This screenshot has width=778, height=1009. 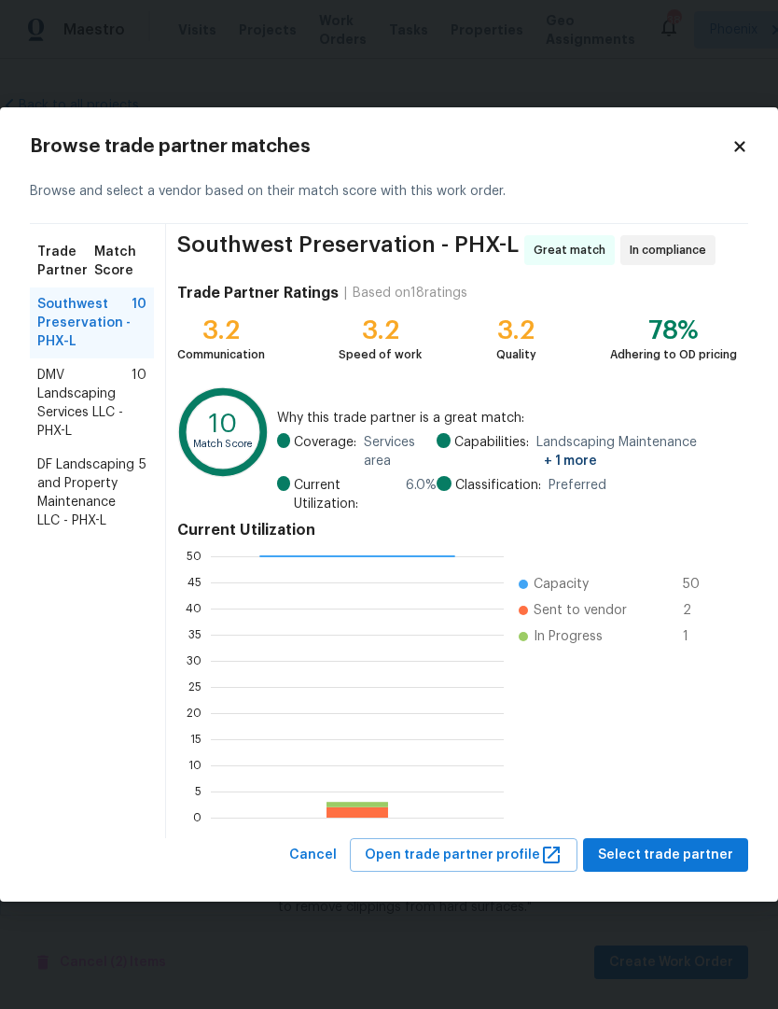 I want to click on text: 30, so click(x=194, y=660).